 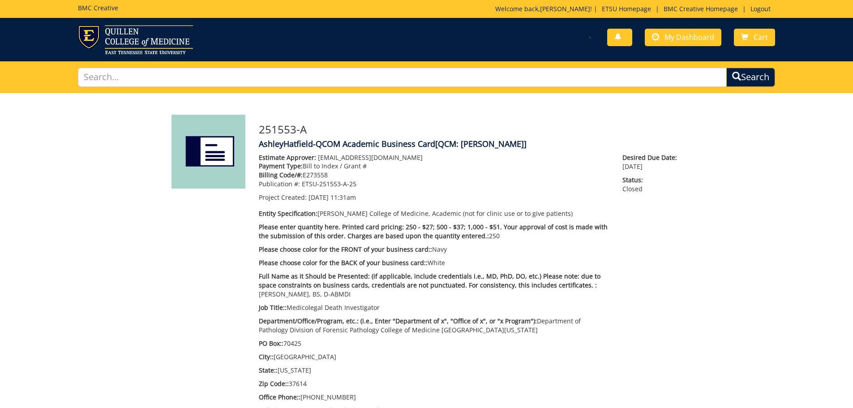 What do you see at coordinates (470, 129) in the screenshot?
I see `h3: 251553-A` at bounding box center [470, 129].